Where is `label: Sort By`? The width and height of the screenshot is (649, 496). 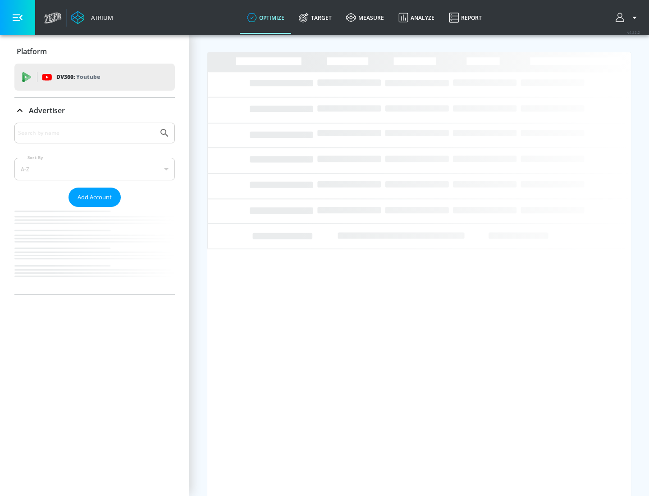 label: Sort By is located at coordinates (35, 157).